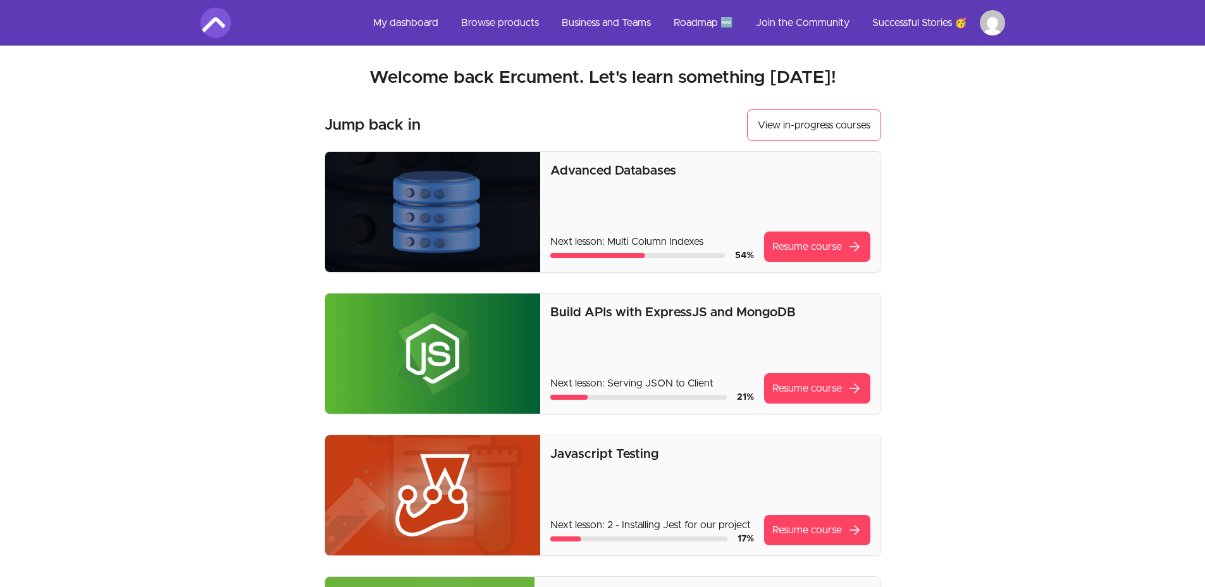 This screenshot has height=587, width=1205. What do you see at coordinates (652, 525) in the screenshot?
I see `p: Next lesson: 2 - Installing Jest for our project` at bounding box center [652, 525].